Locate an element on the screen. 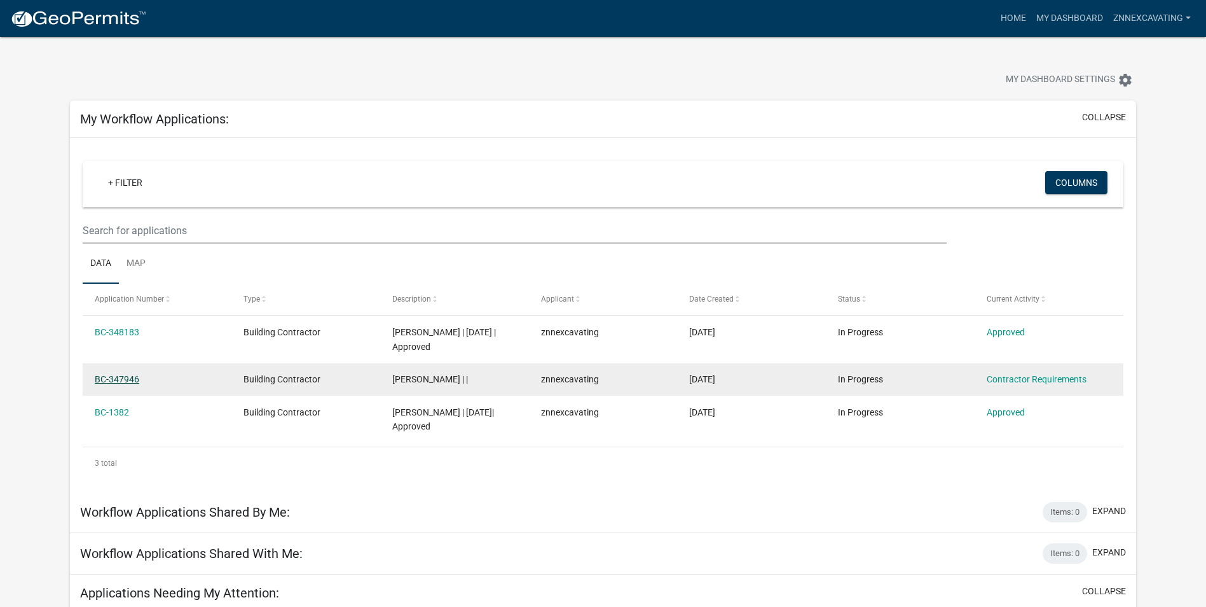 Image resolution: width=1206 pixels, height=607 pixels. div: 3 total is located at coordinates (603, 463).